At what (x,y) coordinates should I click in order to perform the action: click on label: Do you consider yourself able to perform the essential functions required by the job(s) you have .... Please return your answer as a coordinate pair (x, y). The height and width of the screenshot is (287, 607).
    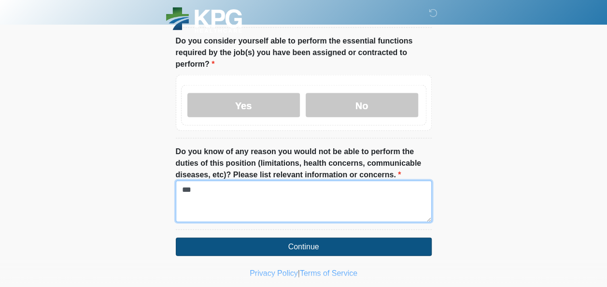
    Looking at the image, I should click on (304, 53).